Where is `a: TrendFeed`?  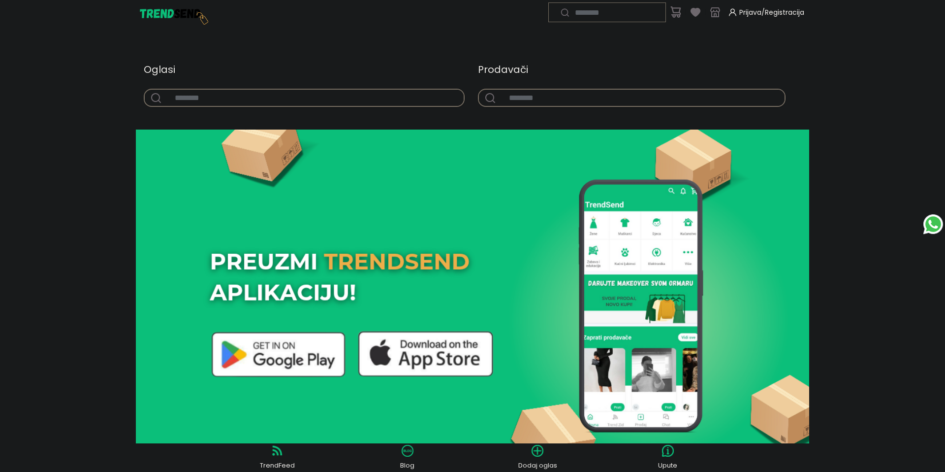
a: TrendFeed is located at coordinates (277, 457).